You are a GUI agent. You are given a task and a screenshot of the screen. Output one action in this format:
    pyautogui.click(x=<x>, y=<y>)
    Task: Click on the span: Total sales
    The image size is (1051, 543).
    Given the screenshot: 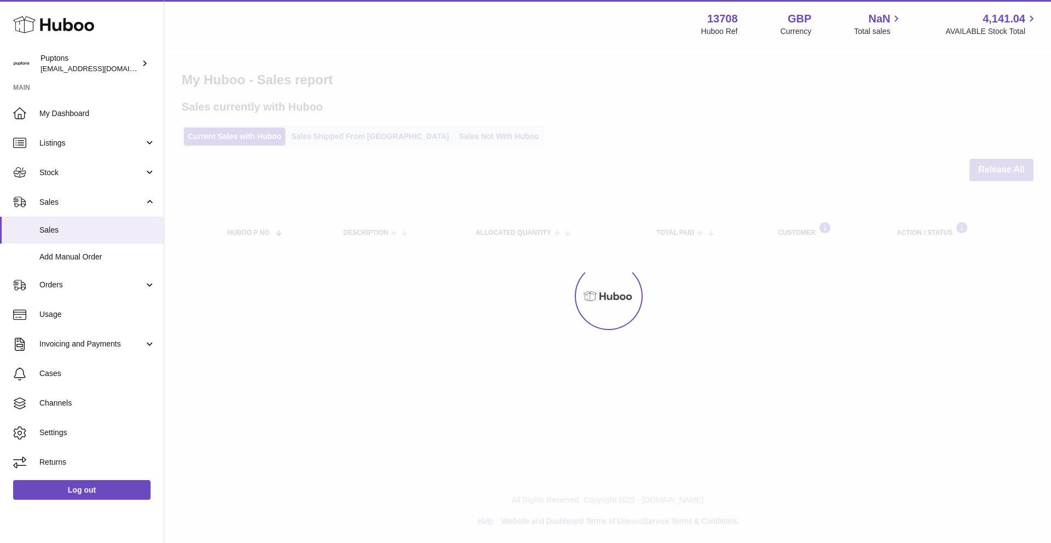 What is the action you would take?
    pyautogui.click(x=878, y=31)
    